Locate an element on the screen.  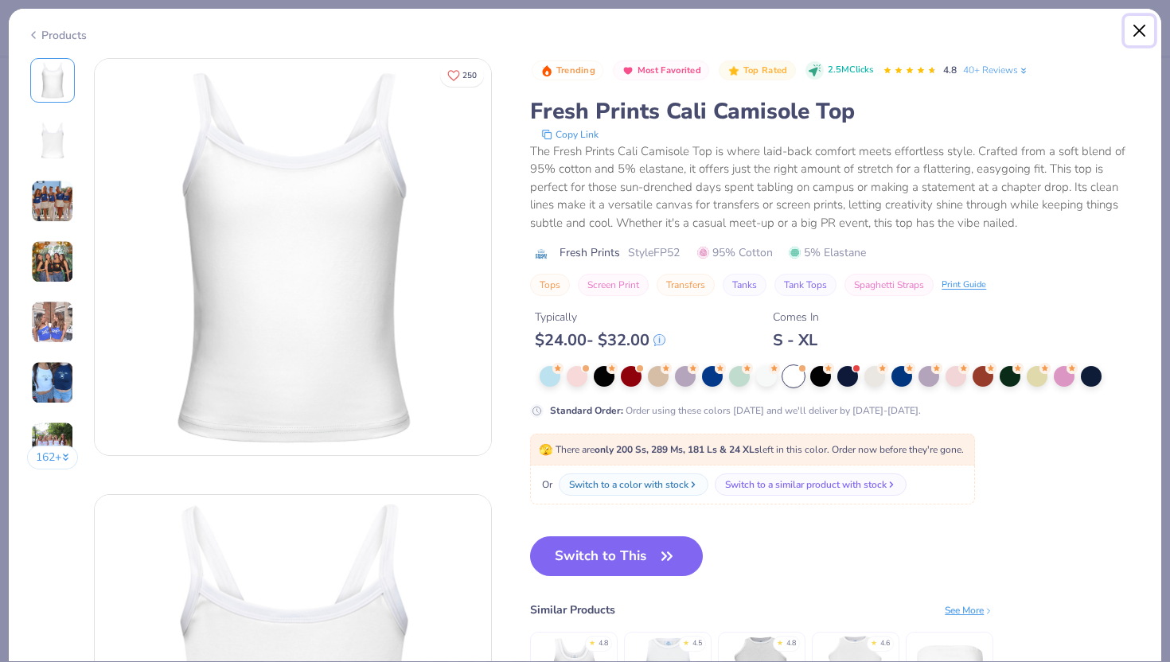
button: copy to clipboard is located at coordinates (570, 134).